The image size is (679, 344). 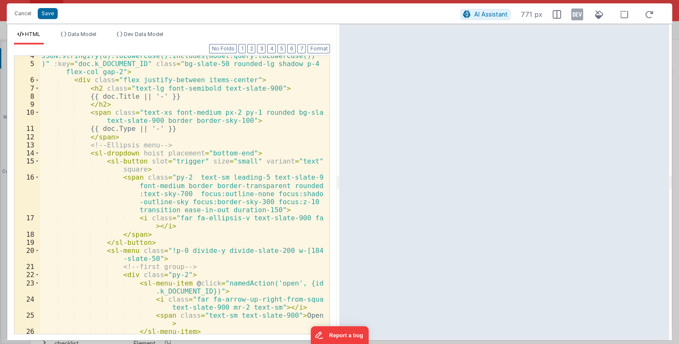 I want to click on div: 12, so click(x=27, y=137).